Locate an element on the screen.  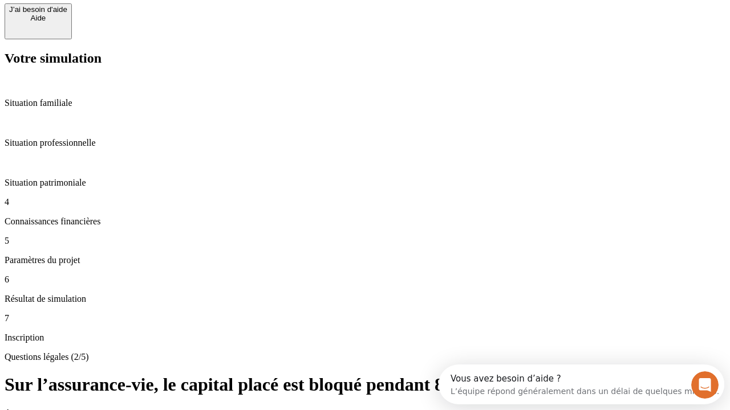
h1: Sur l’assurance-vie, le capital placé est bloqué pendant 8 ans ? is located at coordinates (365, 385).